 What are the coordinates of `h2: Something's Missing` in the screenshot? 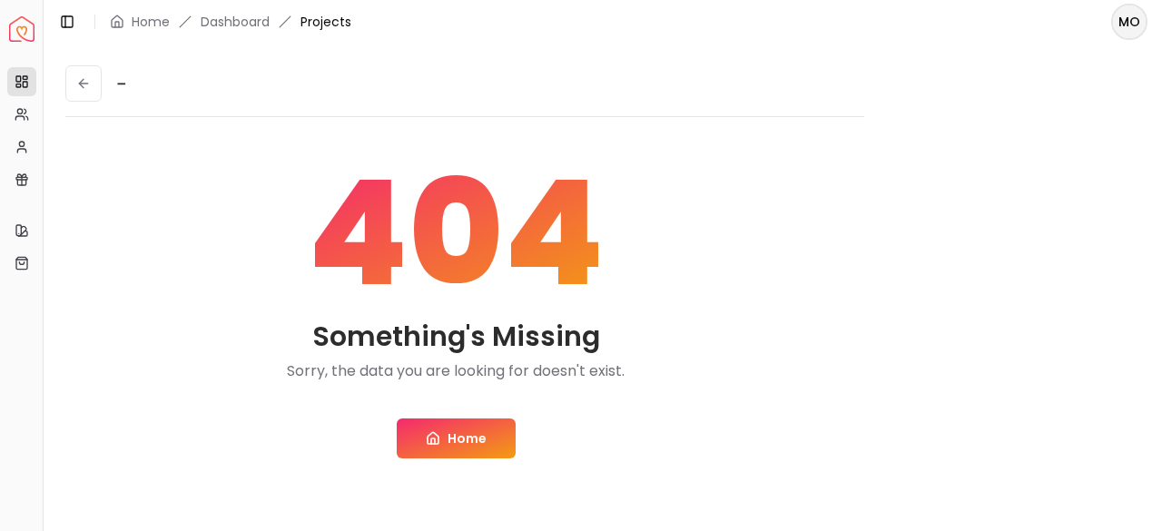 It's located at (456, 337).